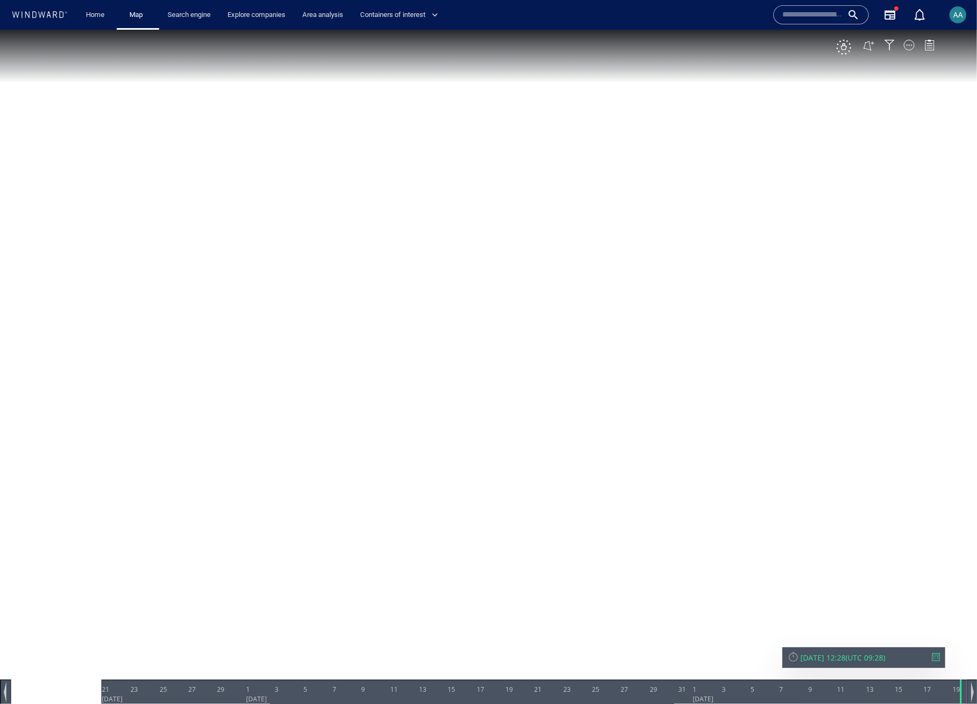 The height and width of the screenshot is (704, 977). Describe the element at coordinates (138, 15) in the screenshot. I see `a: Map` at that location.